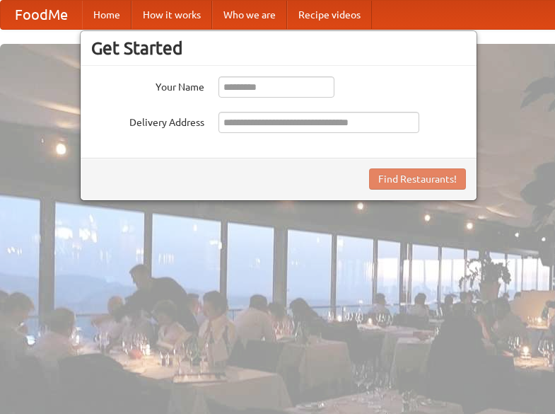 The width and height of the screenshot is (555, 414). I want to click on label: Your Name, so click(148, 85).